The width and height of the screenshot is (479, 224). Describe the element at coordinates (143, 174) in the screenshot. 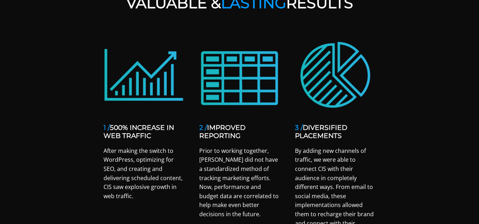

I see `p: After making the switch to WordPress, optimizing for SEO, and creating and delivering scheduled c...` at that location.